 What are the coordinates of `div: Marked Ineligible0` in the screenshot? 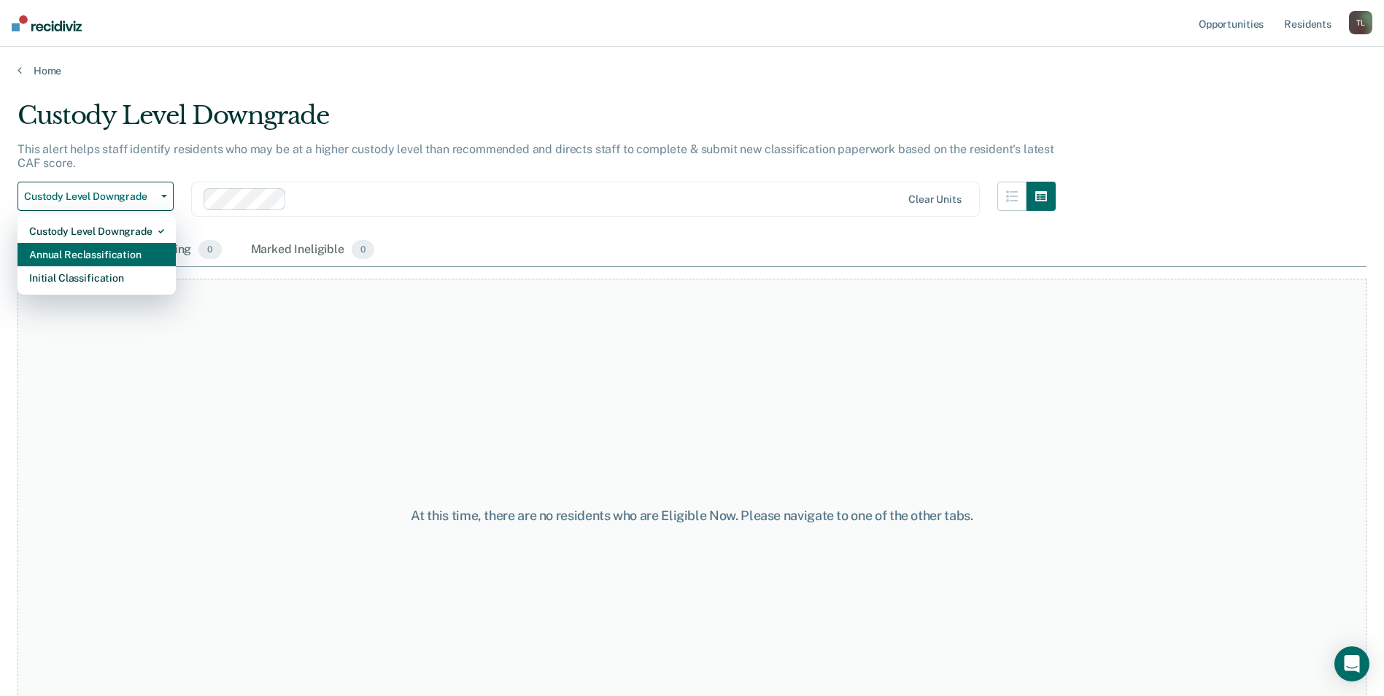 It's located at (313, 250).